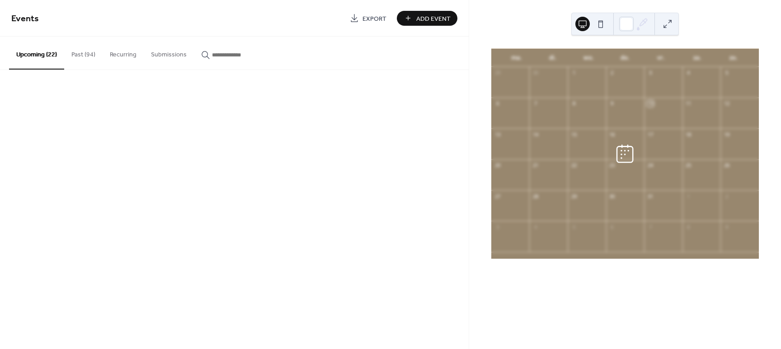 This screenshot has height=349, width=781. What do you see at coordinates (535, 134) in the screenshot?
I see `div: 14` at bounding box center [535, 134].